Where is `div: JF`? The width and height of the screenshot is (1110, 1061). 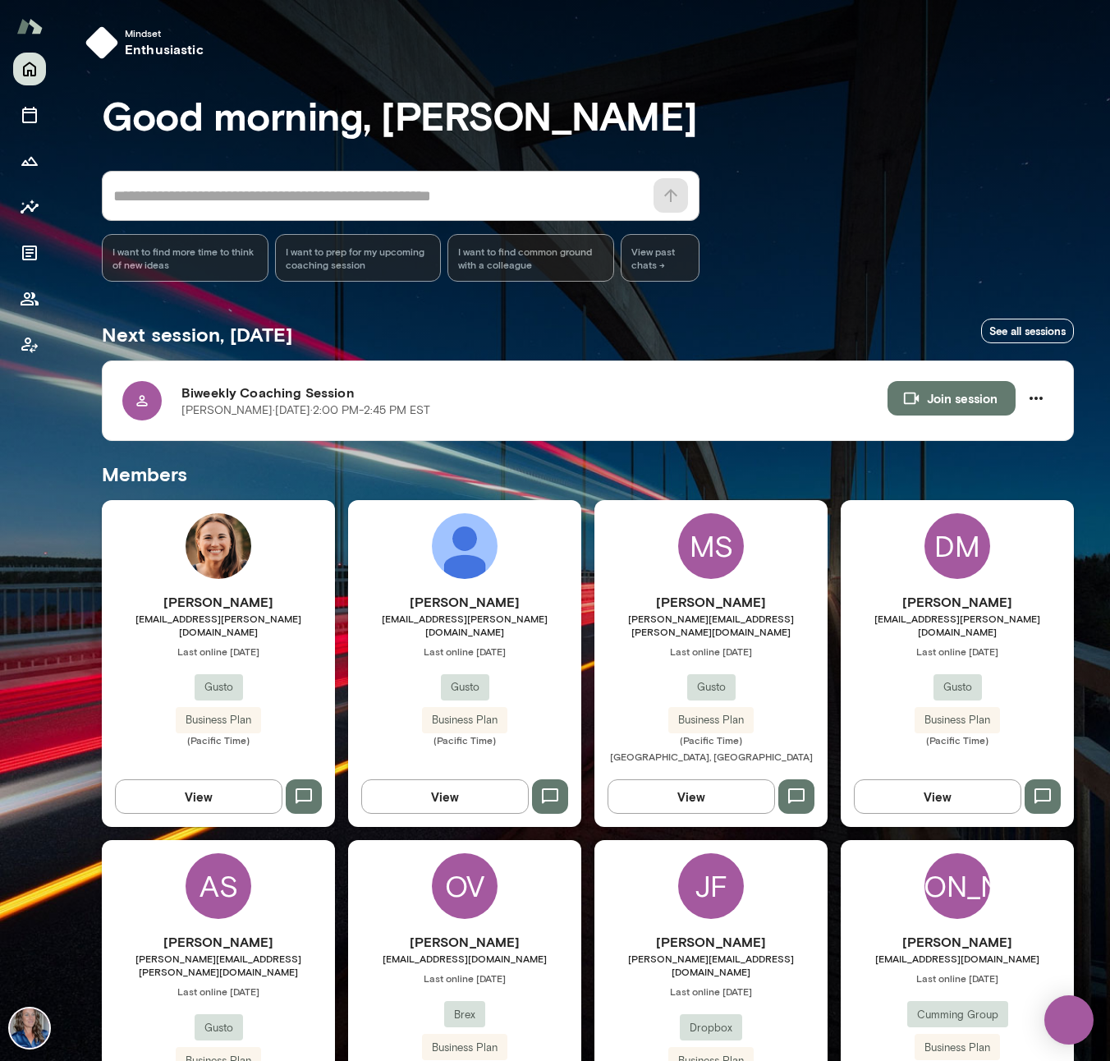
div: JF is located at coordinates (711, 886).